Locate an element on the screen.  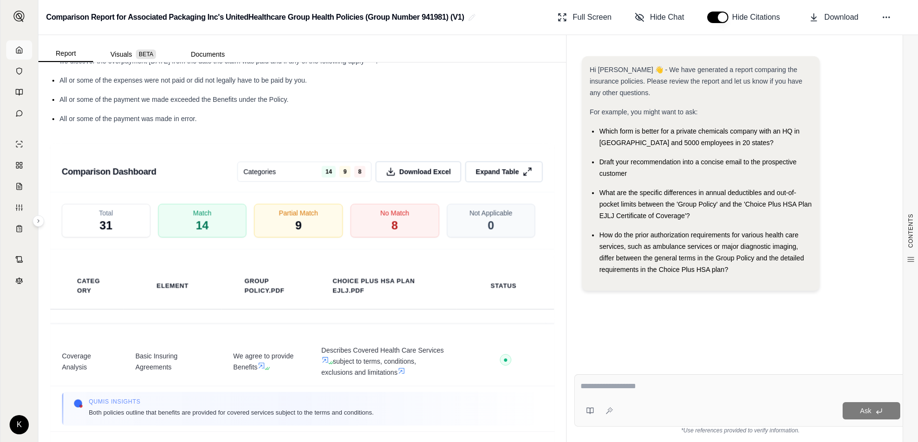
span: Total is located at coordinates (106, 213).